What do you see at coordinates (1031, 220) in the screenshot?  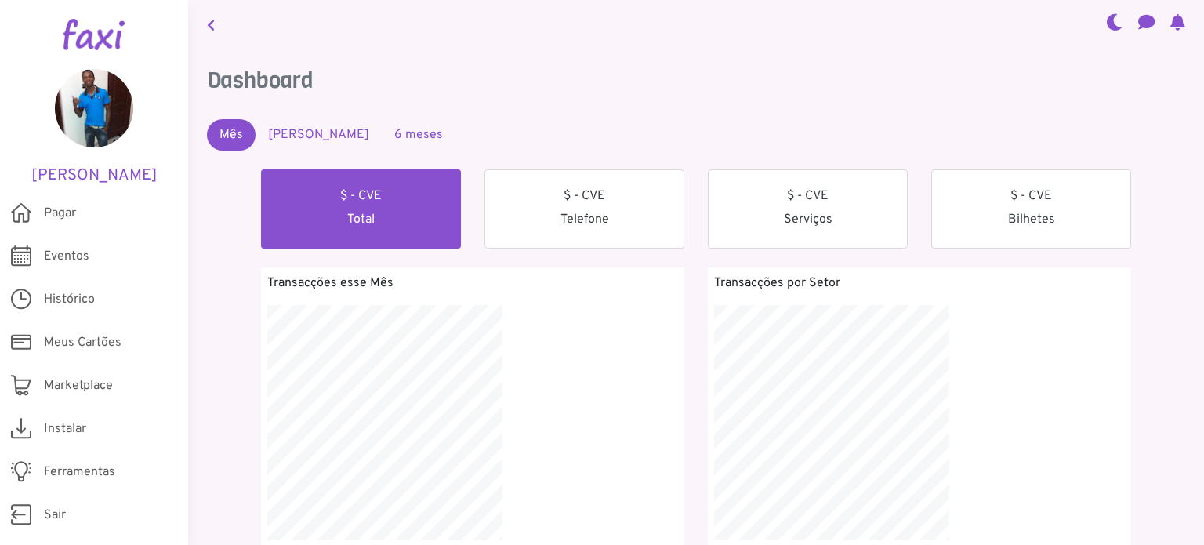 I see `p: Bilhetes` at bounding box center [1031, 220].